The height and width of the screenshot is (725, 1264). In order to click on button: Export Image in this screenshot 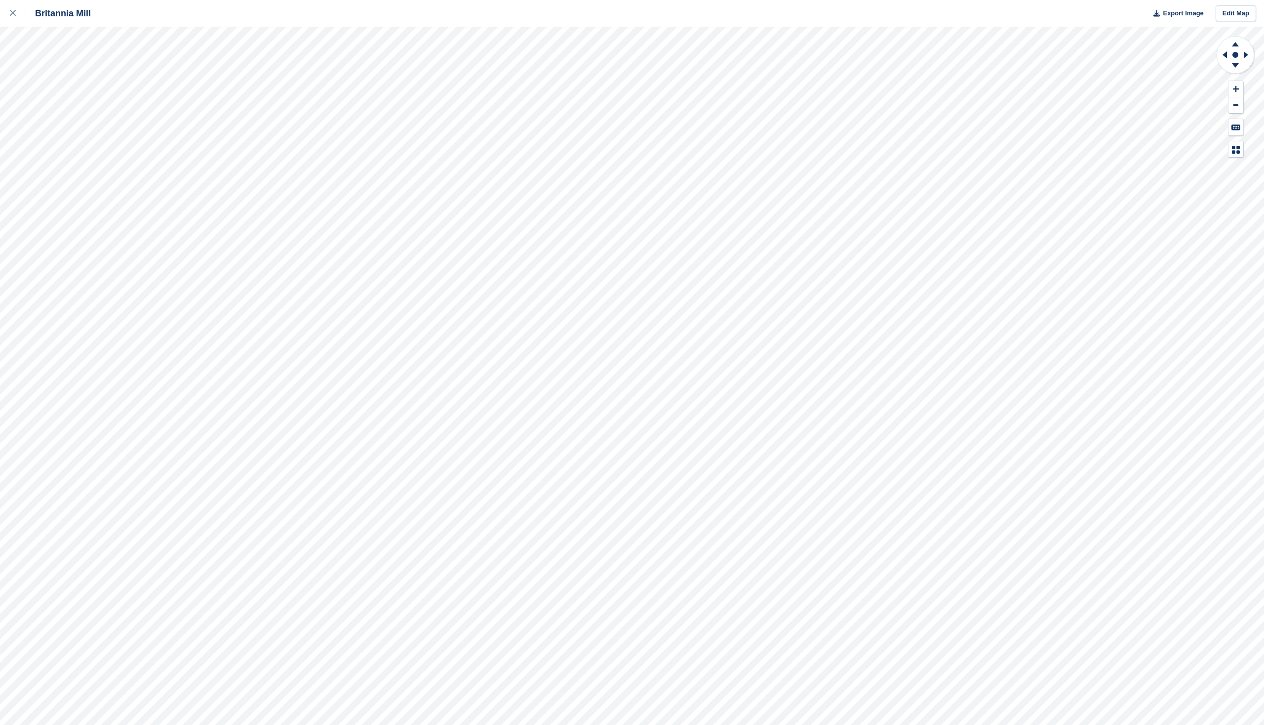, I will do `click(1176, 13)`.